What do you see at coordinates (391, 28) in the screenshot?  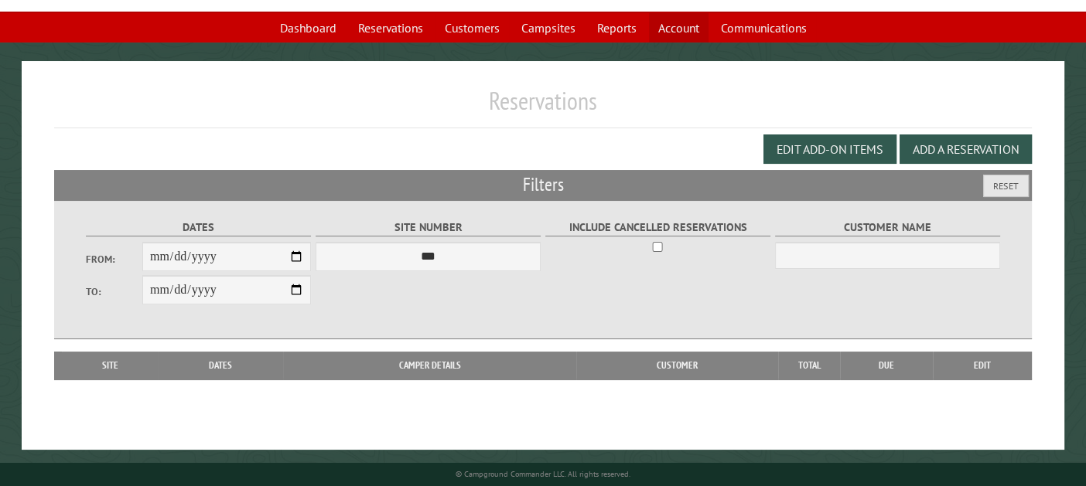 I see `a: Reservations` at bounding box center [391, 28].